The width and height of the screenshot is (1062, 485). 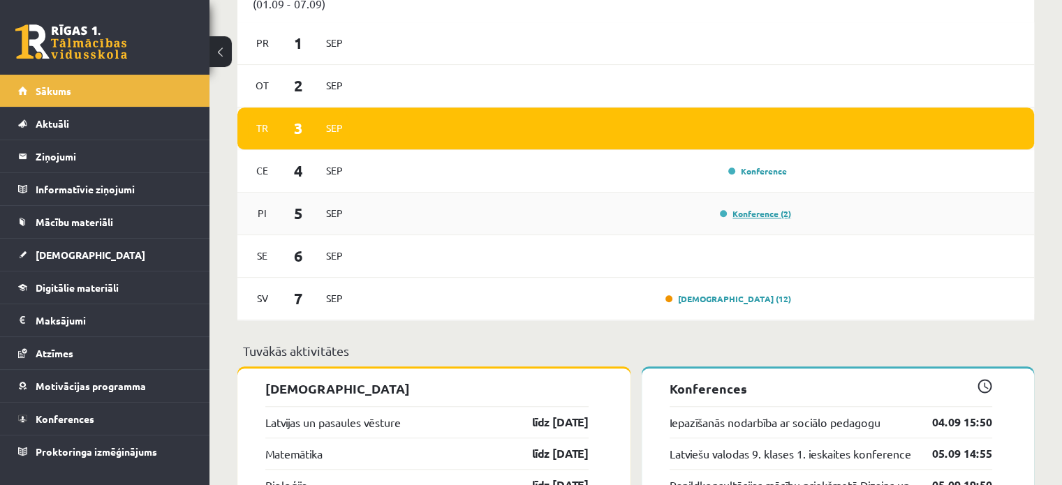 What do you see at coordinates (263, 256) in the screenshot?
I see `span: Se` at bounding box center [263, 256].